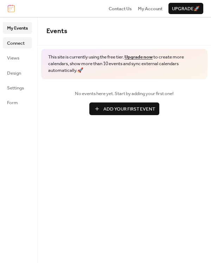 The width and height of the screenshot is (211, 263). What do you see at coordinates (120, 9) in the screenshot?
I see `span: Contact Us` at bounding box center [120, 9].